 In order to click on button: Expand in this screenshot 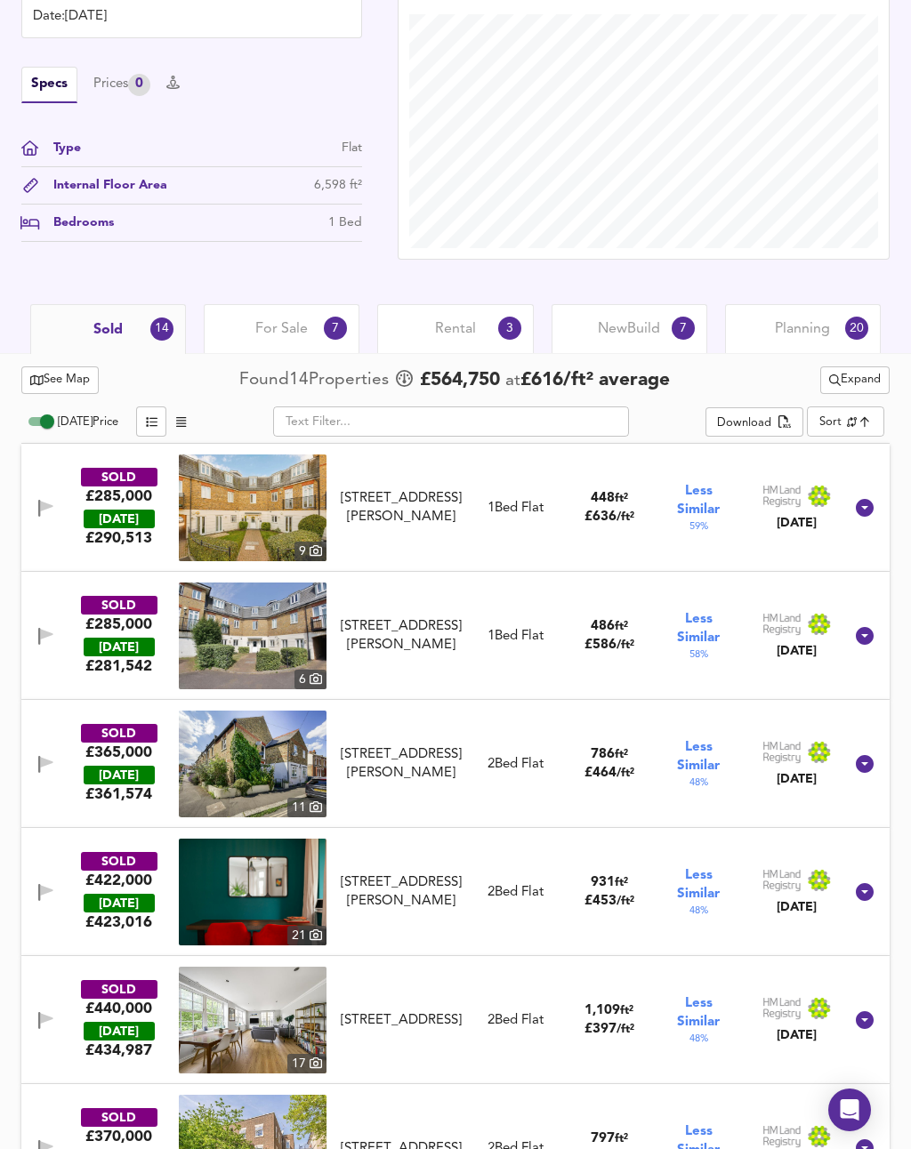, I will do `click(855, 380)`.